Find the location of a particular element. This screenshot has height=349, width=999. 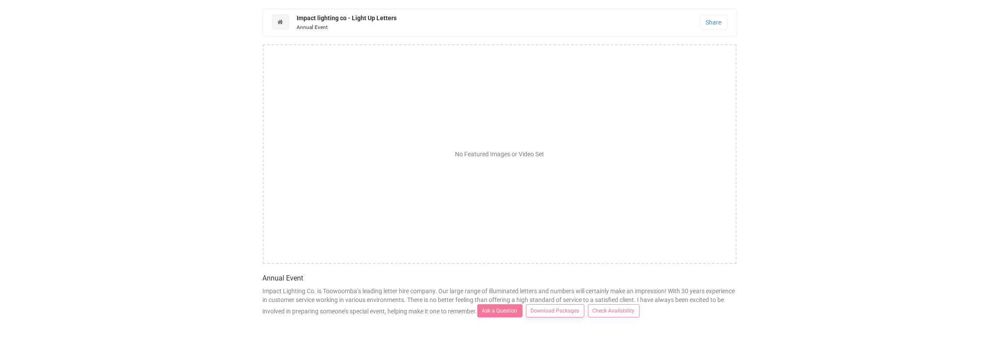

div: Impact Lighting Co. is Toowoomba’s leading letter hire company. Our large range of illuminated le... is located at coordinates (500, 303).